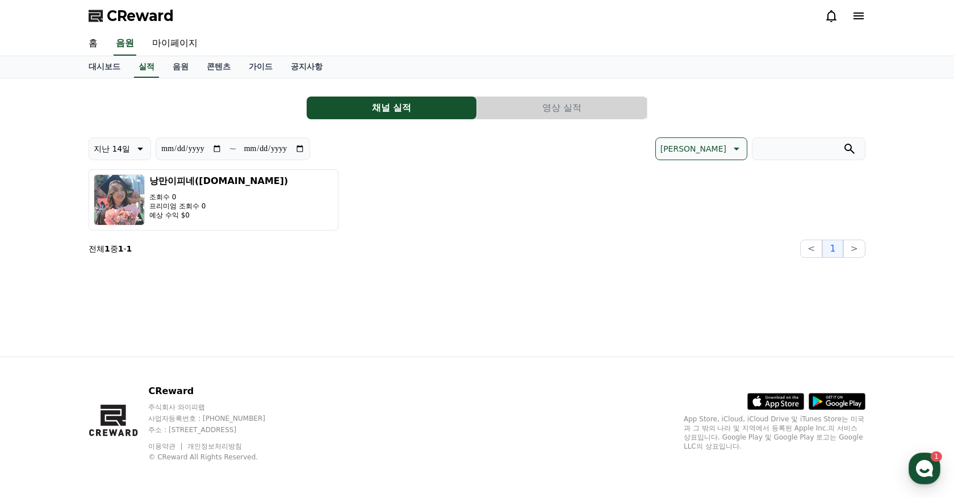 This screenshot has height=498, width=954. What do you see at coordinates (774, 432) in the screenshot?
I see `p: App Store, iCloud, iCloud Drive 및 iTunes Store는 미국과 그 밖의 나라 및 지역에서 등록된 Apple Inc.의 서비스 상표입니다. Goo...` at bounding box center [774, 432].